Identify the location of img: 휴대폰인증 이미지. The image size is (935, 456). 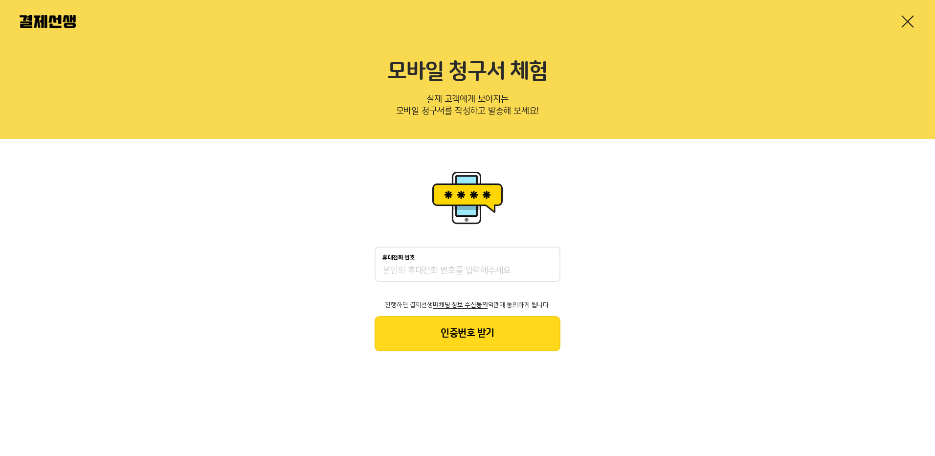
(467, 197).